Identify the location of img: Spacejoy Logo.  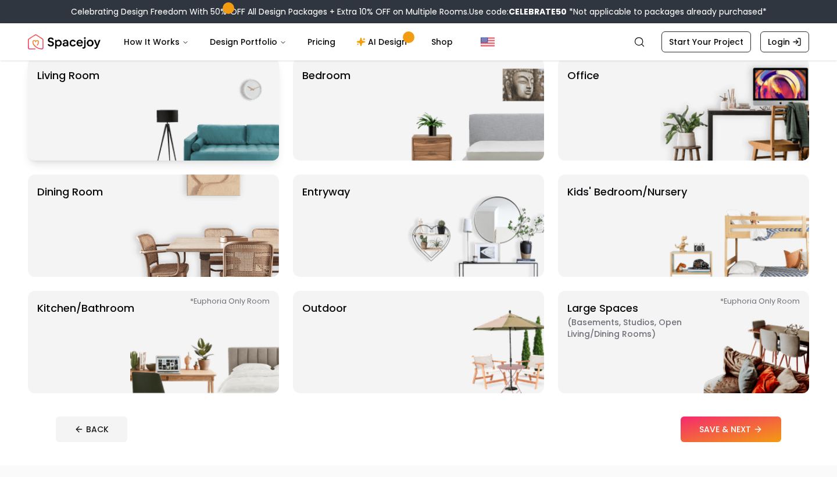
(64, 42).